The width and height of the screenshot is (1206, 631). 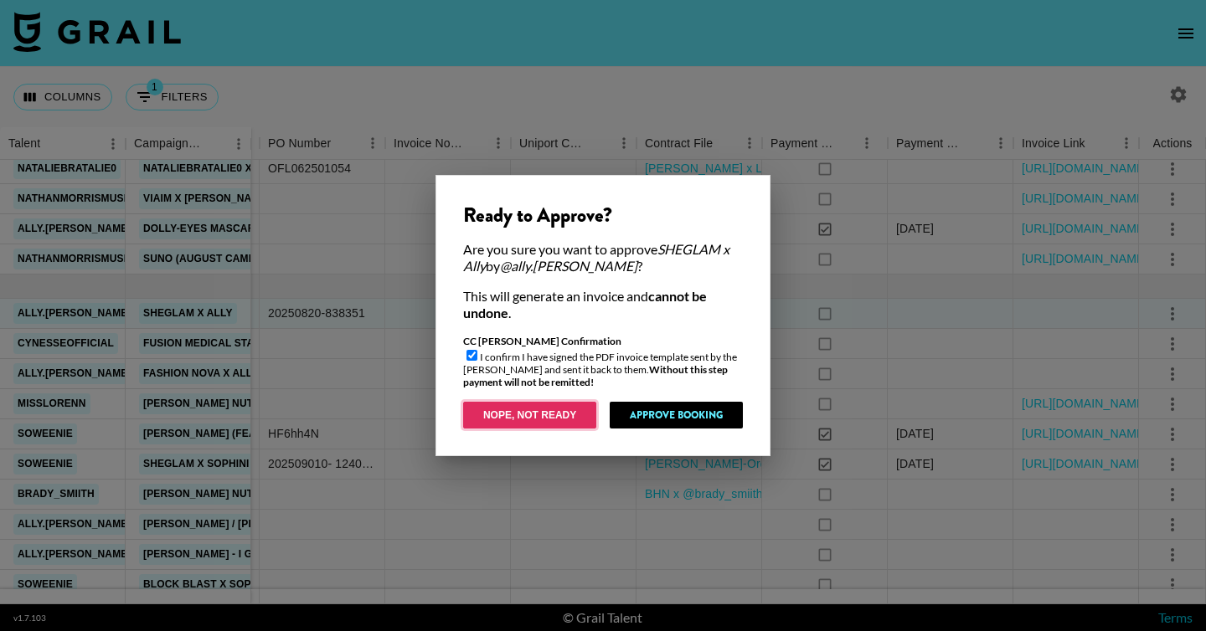 I want to click on div: Ready to Approve?, so click(x=603, y=215).